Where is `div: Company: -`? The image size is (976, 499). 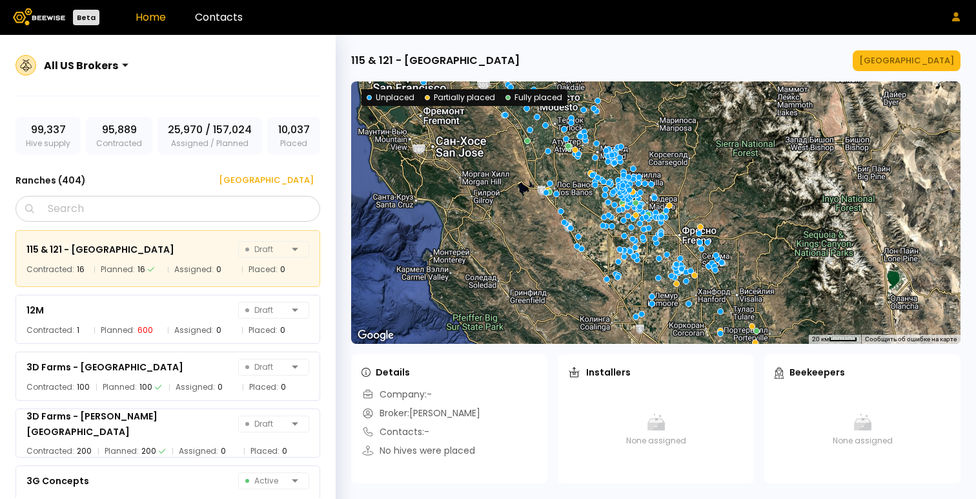
div: Company: - is located at coordinates (396, 394).